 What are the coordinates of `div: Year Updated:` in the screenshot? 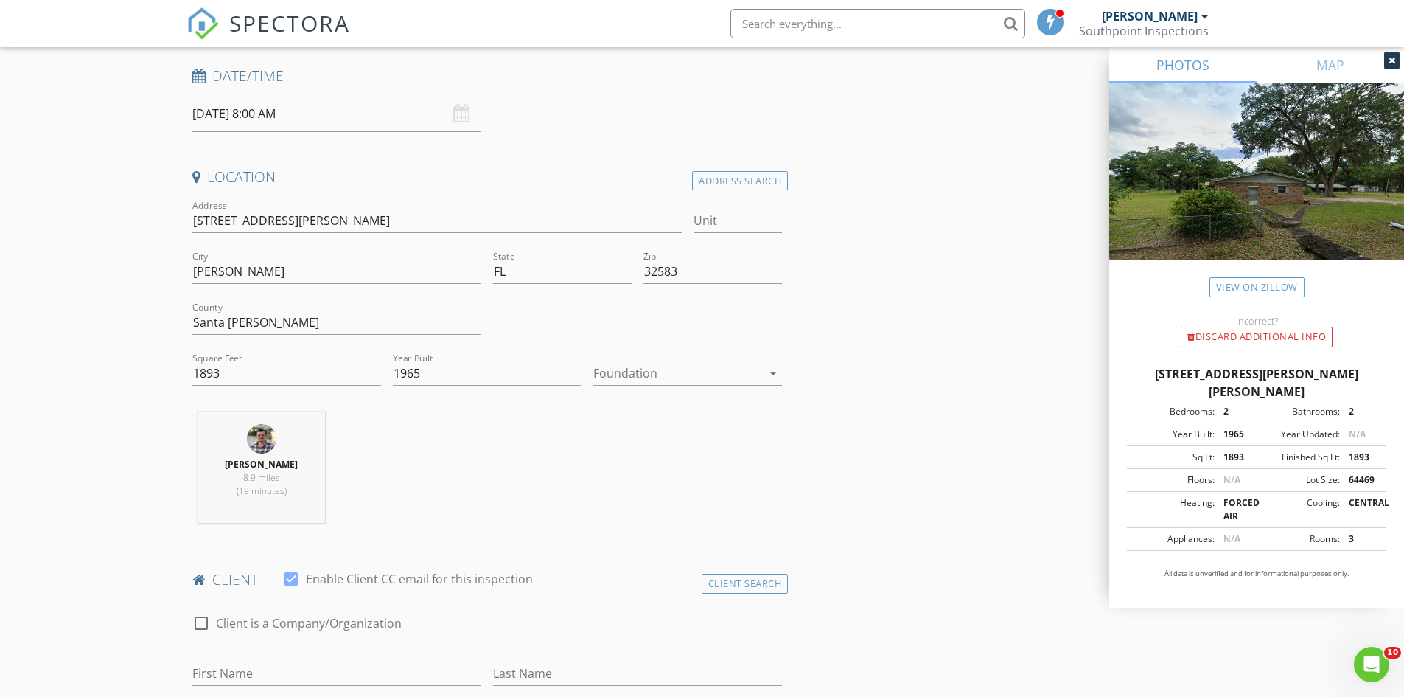 It's located at (1298, 434).